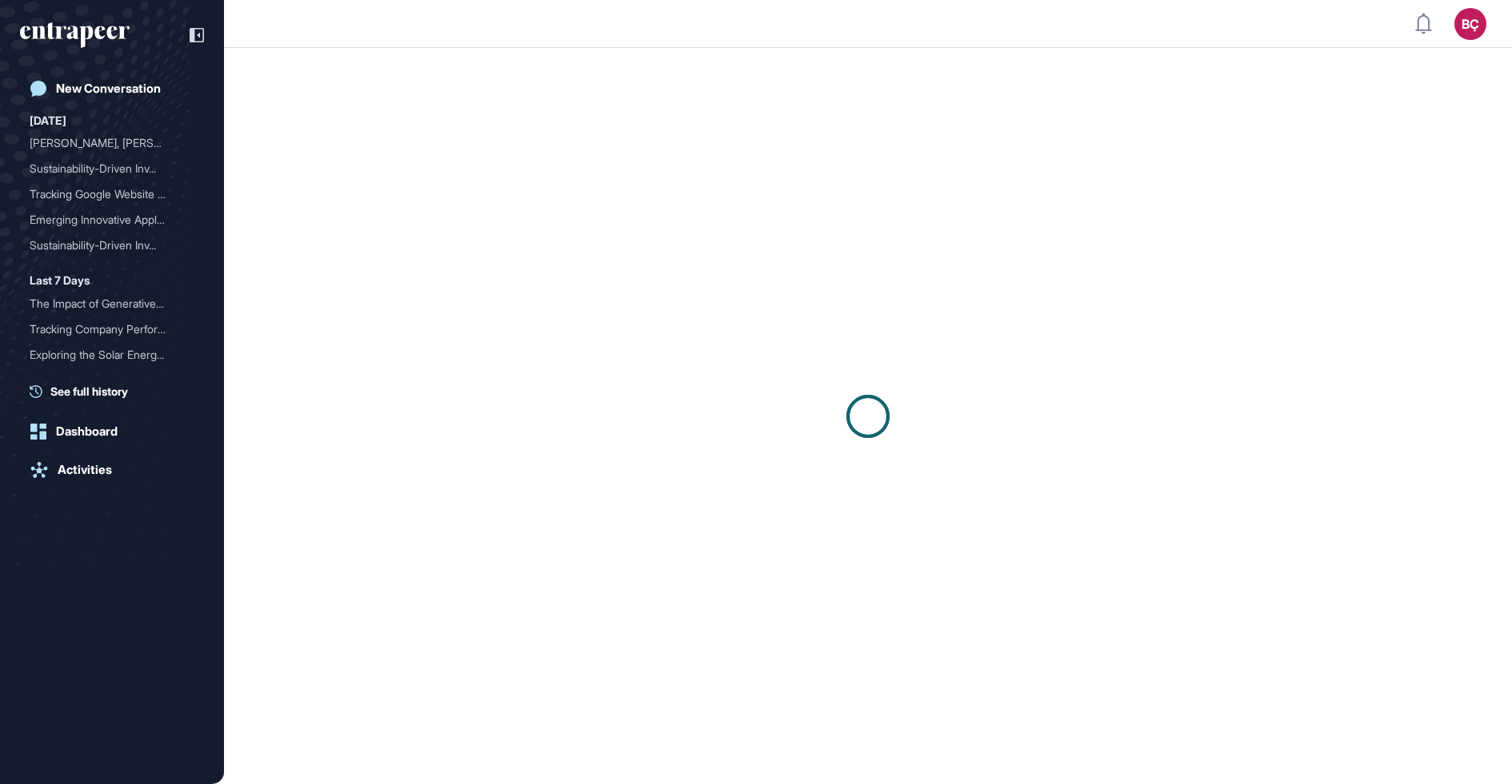 This screenshot has height=784, width=1512. Describe the element at coordinates (106, 220) in the screenshot. I see `div: Emerging Innovative Appli...` at that location.